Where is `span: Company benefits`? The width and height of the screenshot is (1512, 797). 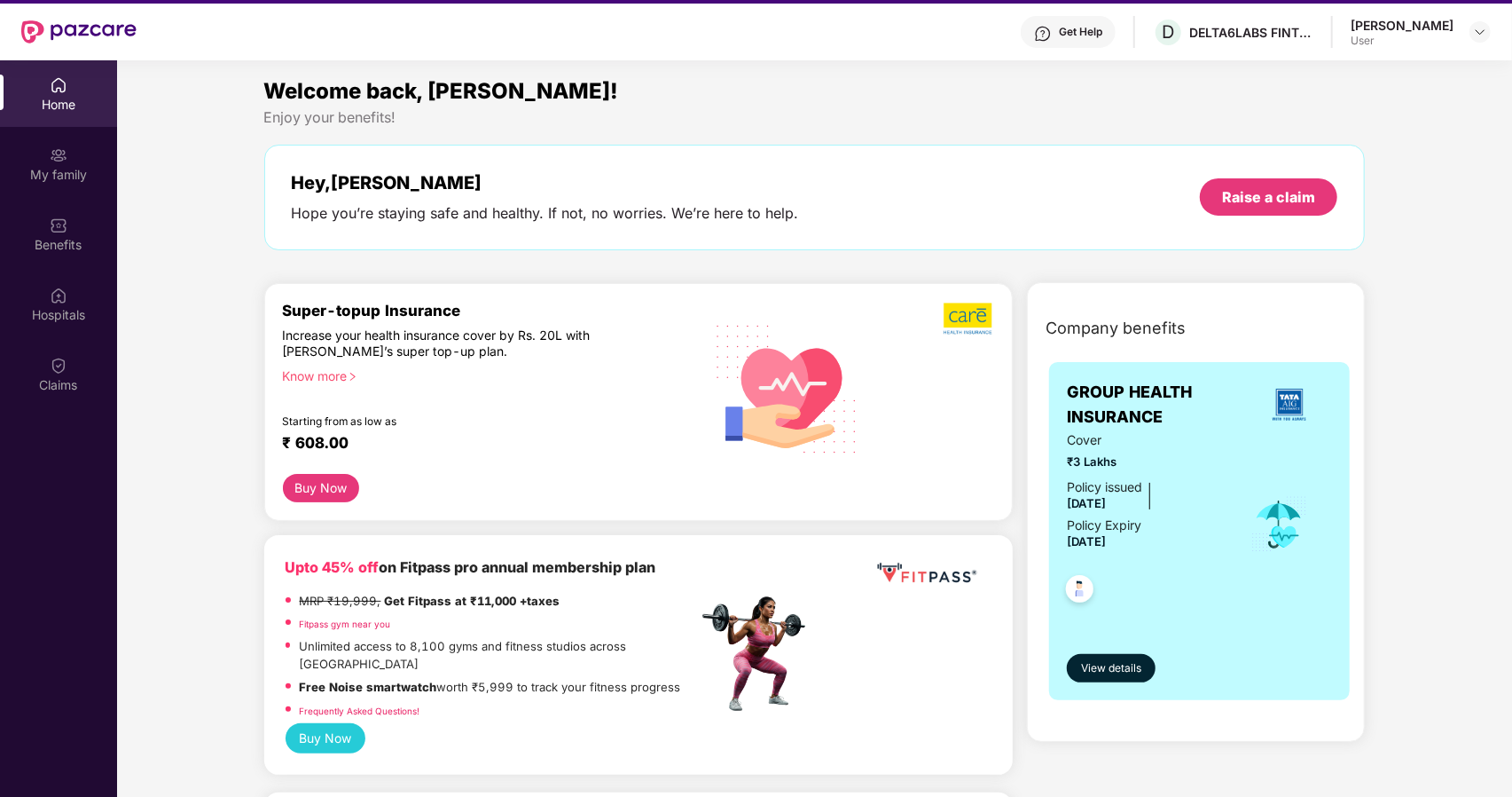
span: Company benefits is located at coordinates (1116, 329).